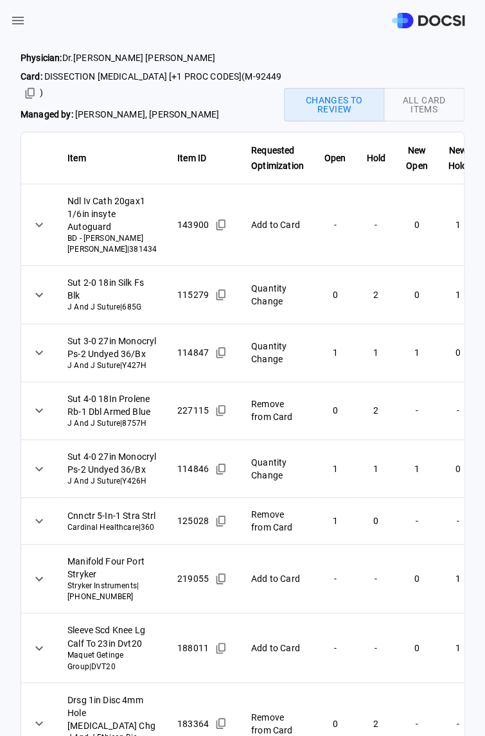 This screenshot has height=736, width=485. What do you see at coordinates (334, 105) in the screenshot?
I see `button: Changes to Review` at bounding box center [334, 105].